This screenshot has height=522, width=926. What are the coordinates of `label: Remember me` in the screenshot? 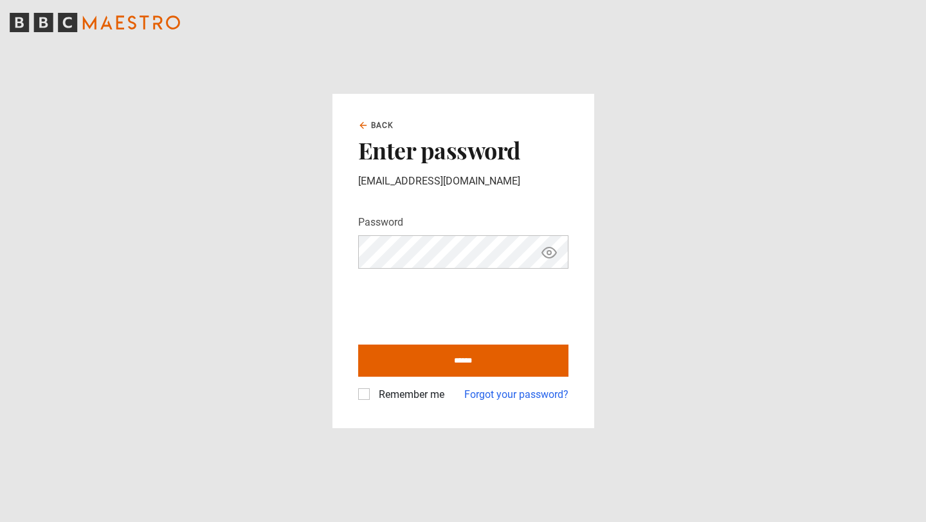 It's located at (409, 395).